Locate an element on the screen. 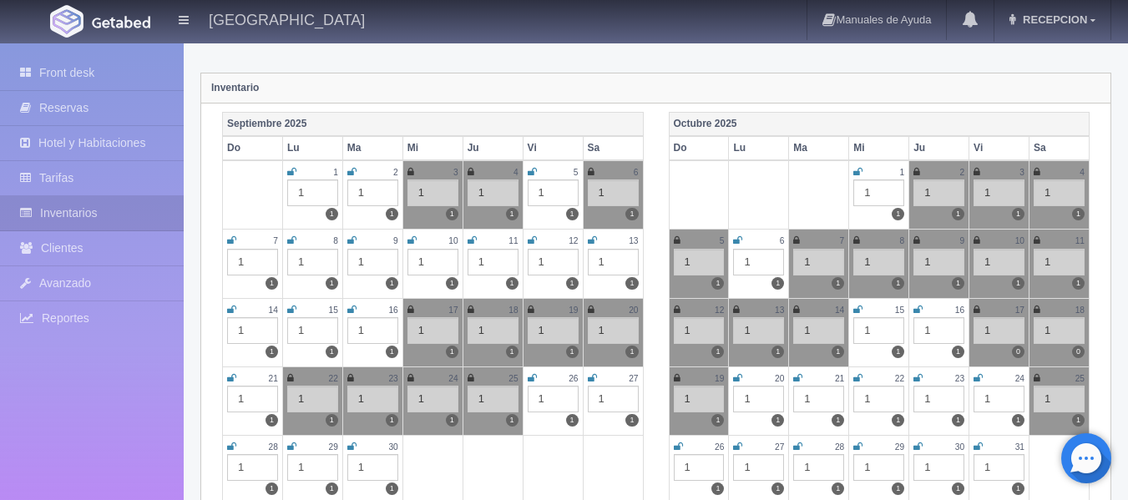 The height and width of the screenshot is (500, 1128). small: 4 is located at coordinates (1082, 172).